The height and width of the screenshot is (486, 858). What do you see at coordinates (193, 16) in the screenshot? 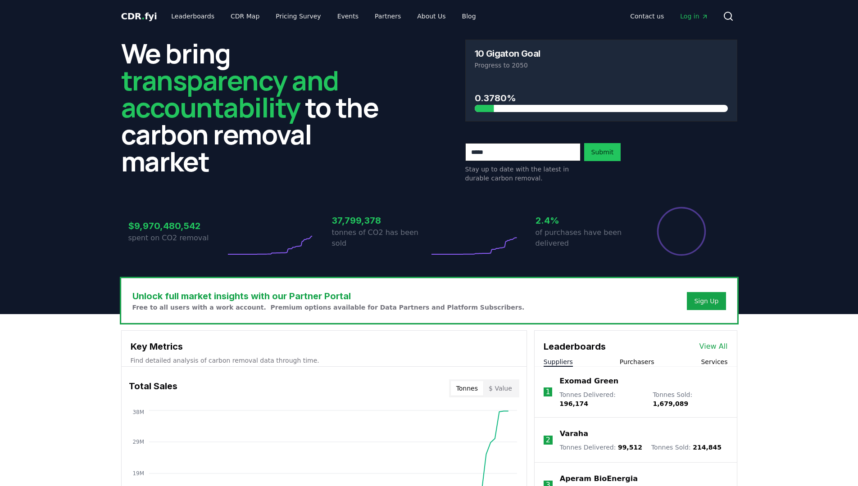
I see `a: Leaderboards` at bounding box center [193, 16].